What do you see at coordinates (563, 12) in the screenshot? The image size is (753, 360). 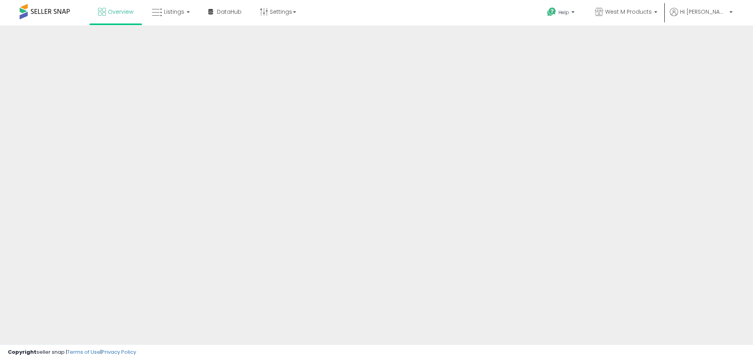 I see `span: Help` at bounding box center [563, 12].